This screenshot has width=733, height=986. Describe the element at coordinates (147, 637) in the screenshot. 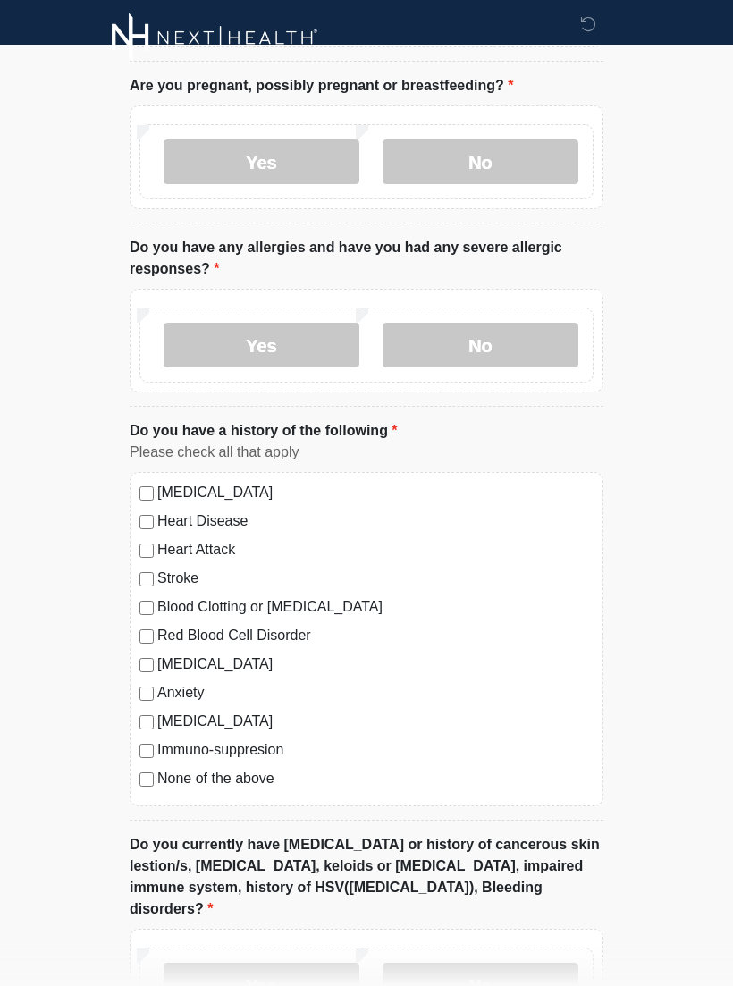

I see `input: Red Blood Cell Disorder` at that location.